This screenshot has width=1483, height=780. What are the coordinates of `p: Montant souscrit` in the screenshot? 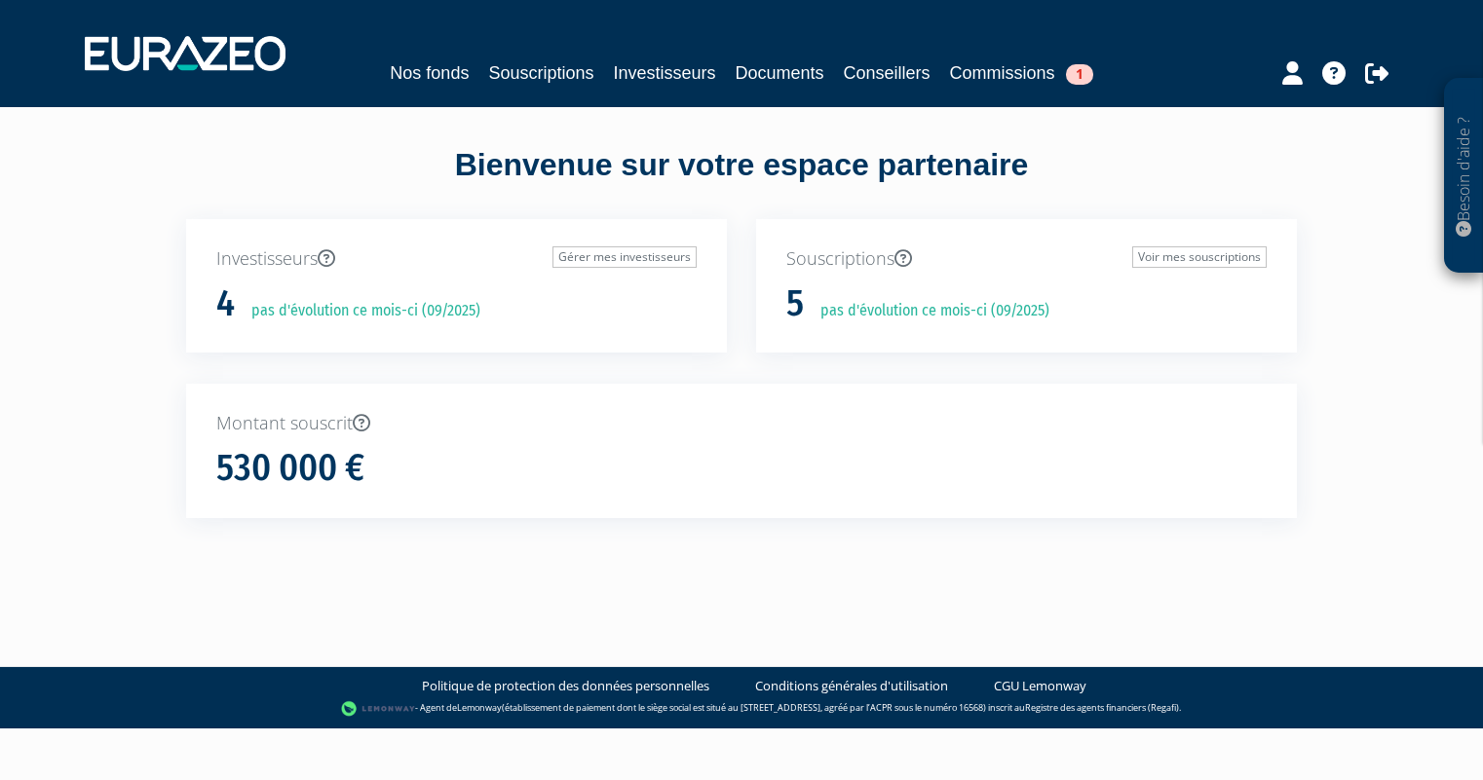 It's located at (741, 424).